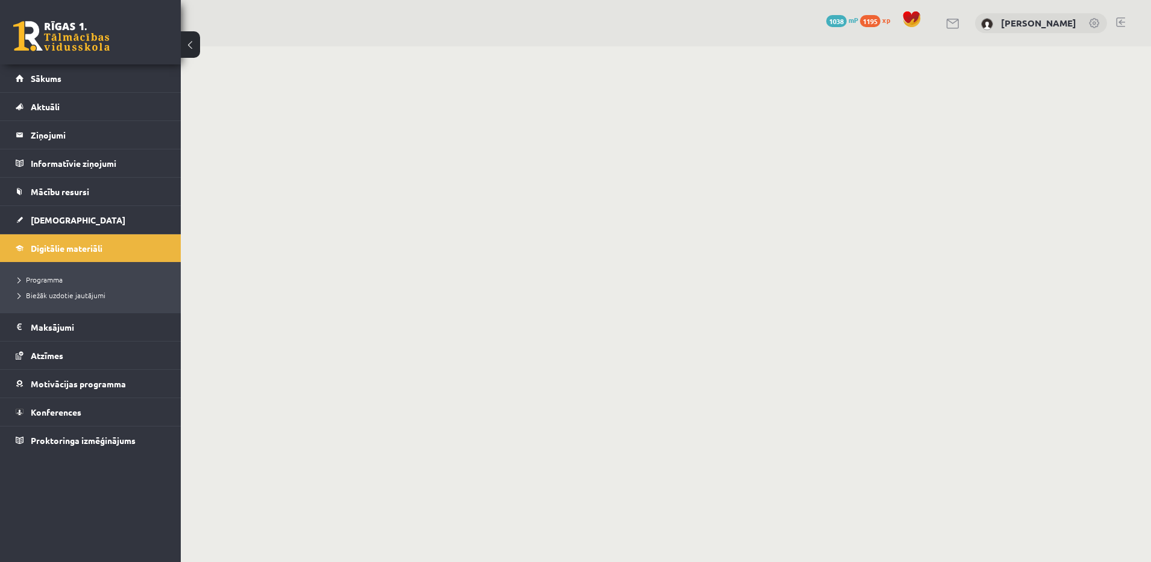  Describe the element at coordinates (40, 280) in the screenshot. I see `span: Programma` at that location.